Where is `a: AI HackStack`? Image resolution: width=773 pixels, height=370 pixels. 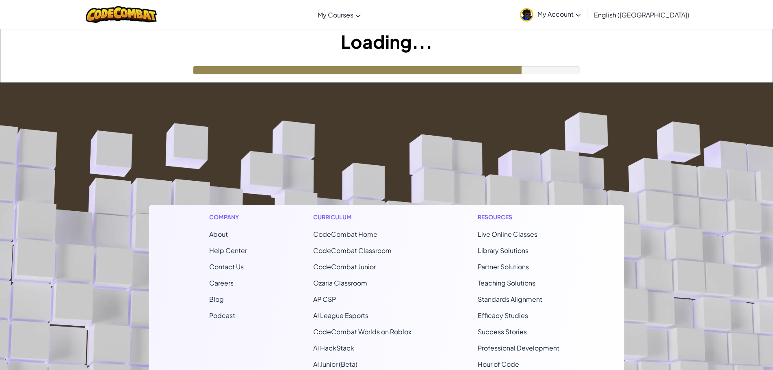 a: AI HackStack is located at coordinates (333, 348).